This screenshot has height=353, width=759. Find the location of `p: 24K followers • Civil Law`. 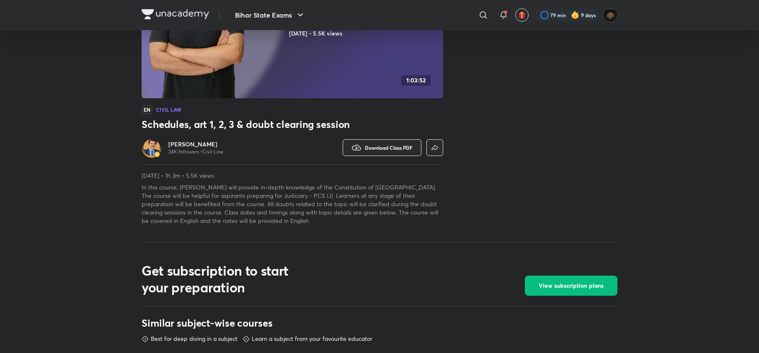

p: 24K followers • Civil Law is located at coordinates (196, 152).